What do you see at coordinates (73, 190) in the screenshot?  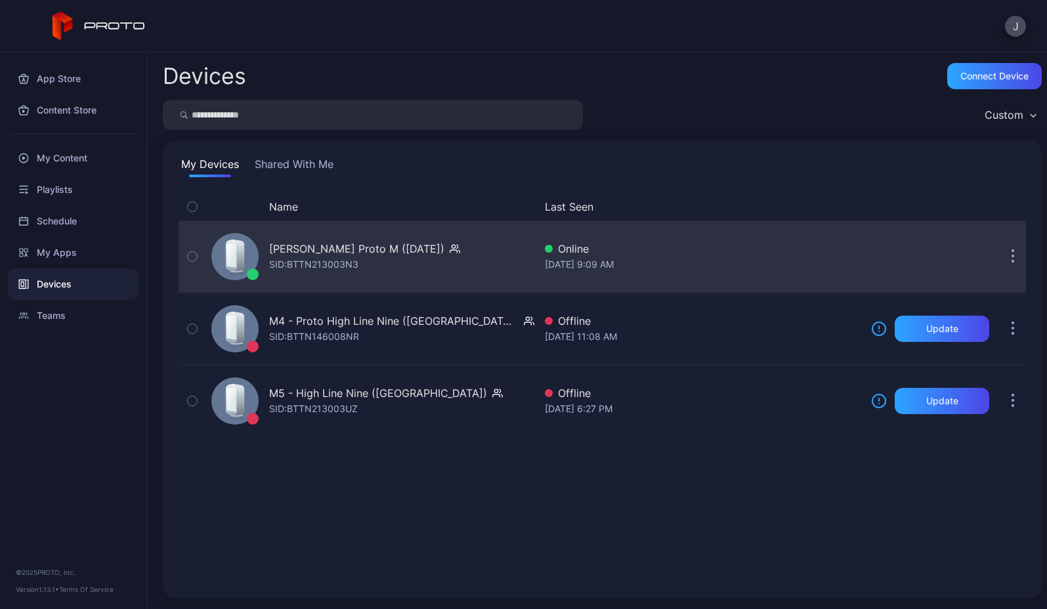 I see `a: Playlists` at bounding box center [73, 190].